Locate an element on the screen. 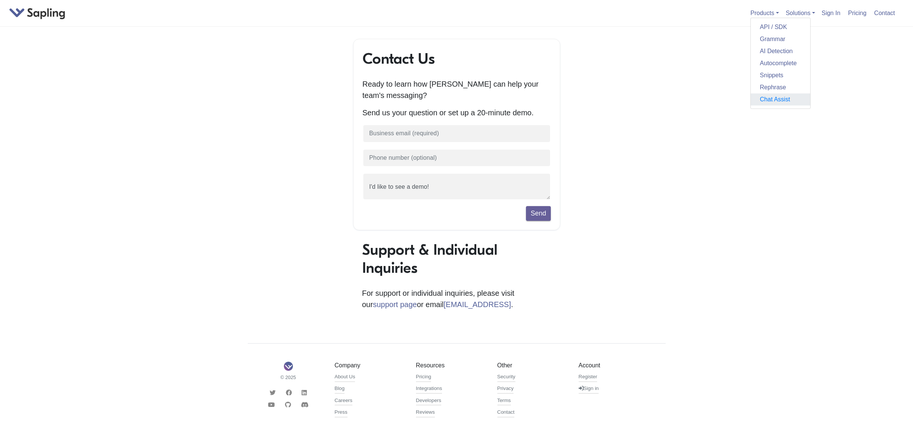  a: Terms is located at coordinates (504, 401).